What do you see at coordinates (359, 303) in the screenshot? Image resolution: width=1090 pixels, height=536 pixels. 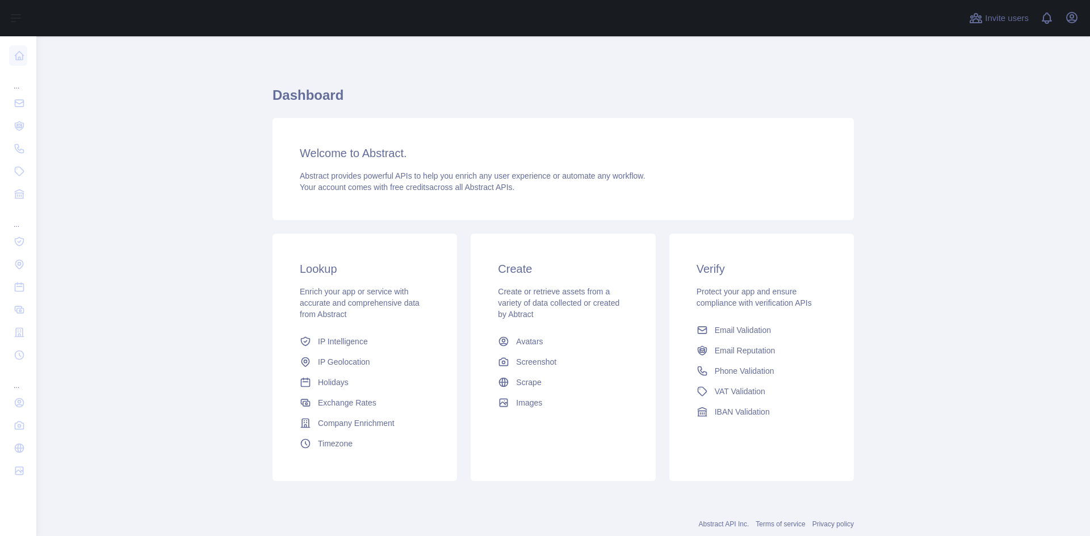 I see `span: Enrich your app or service with accurate and comprehensive data from Abstract` at bounding box center [359, 303].